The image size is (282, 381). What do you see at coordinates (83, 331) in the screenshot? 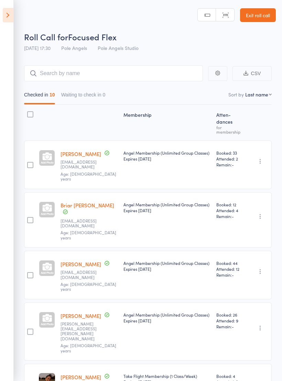
I see `small: moll.flanders@icloud.com` at bounding box center [83, 331].